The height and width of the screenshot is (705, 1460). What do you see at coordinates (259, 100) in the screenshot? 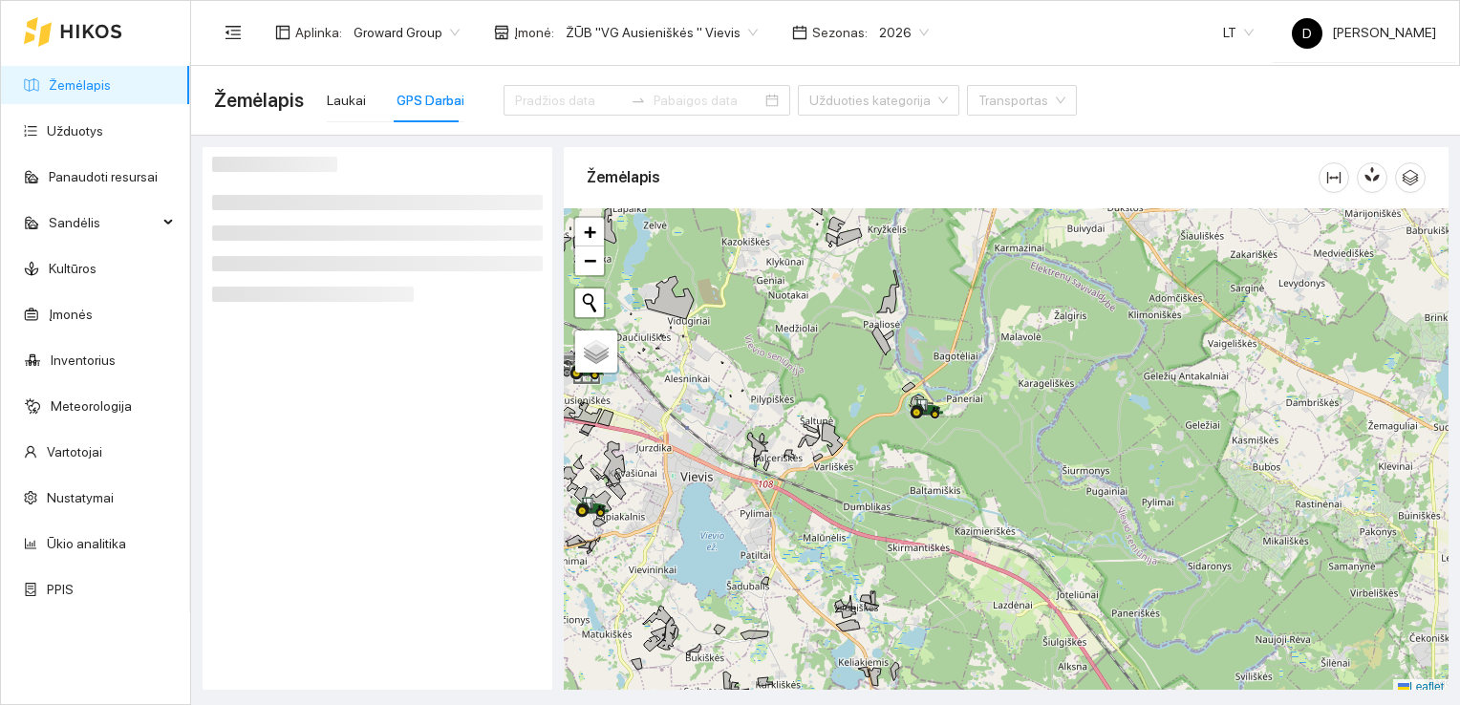
I see `span: Žemėlapis` at bounding box center [259, 100].